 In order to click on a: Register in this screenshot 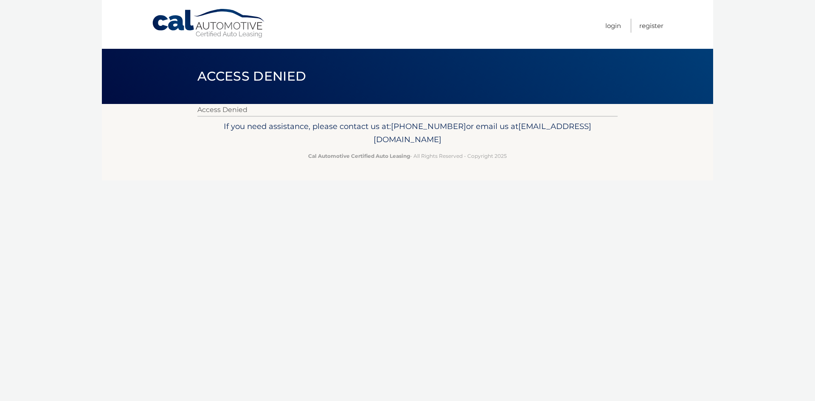, I will do `click(651, 25)`.